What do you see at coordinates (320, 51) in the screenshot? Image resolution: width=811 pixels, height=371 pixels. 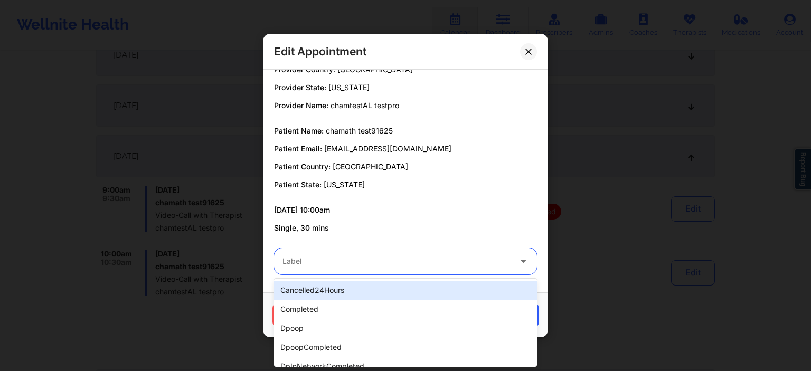 I see `h2: Edit Appointment` at bounding box center [320, 51].